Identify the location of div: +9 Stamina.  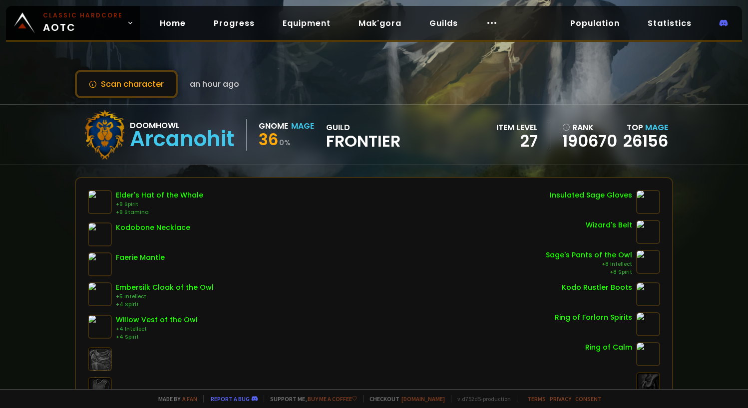
(159, 213).